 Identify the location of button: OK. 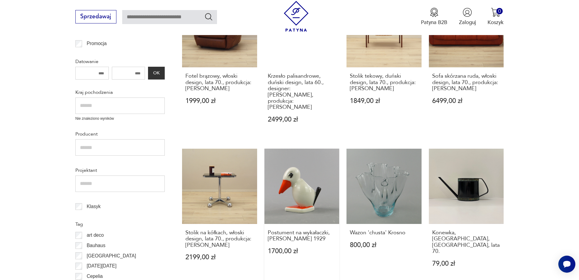
(156, 73).